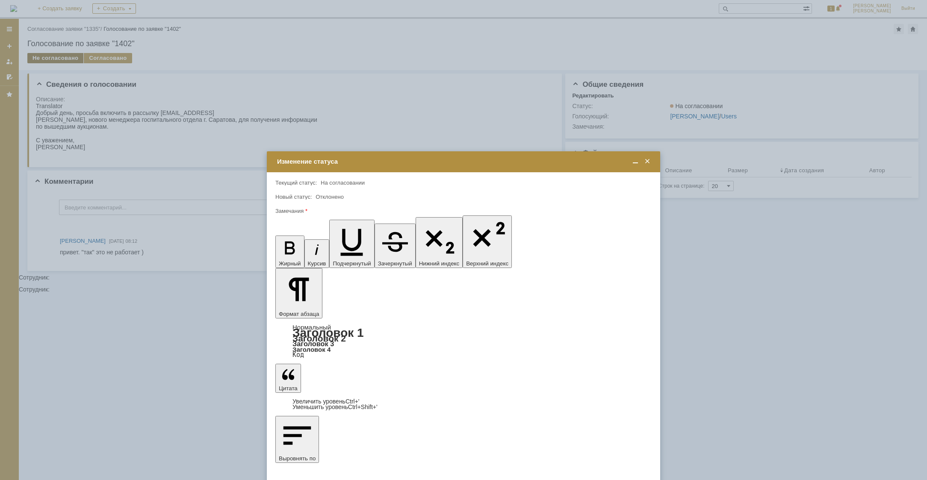  Describe the element at coordinates (342, 183) in the screenshot. I see `span: На согласовании` at that location.